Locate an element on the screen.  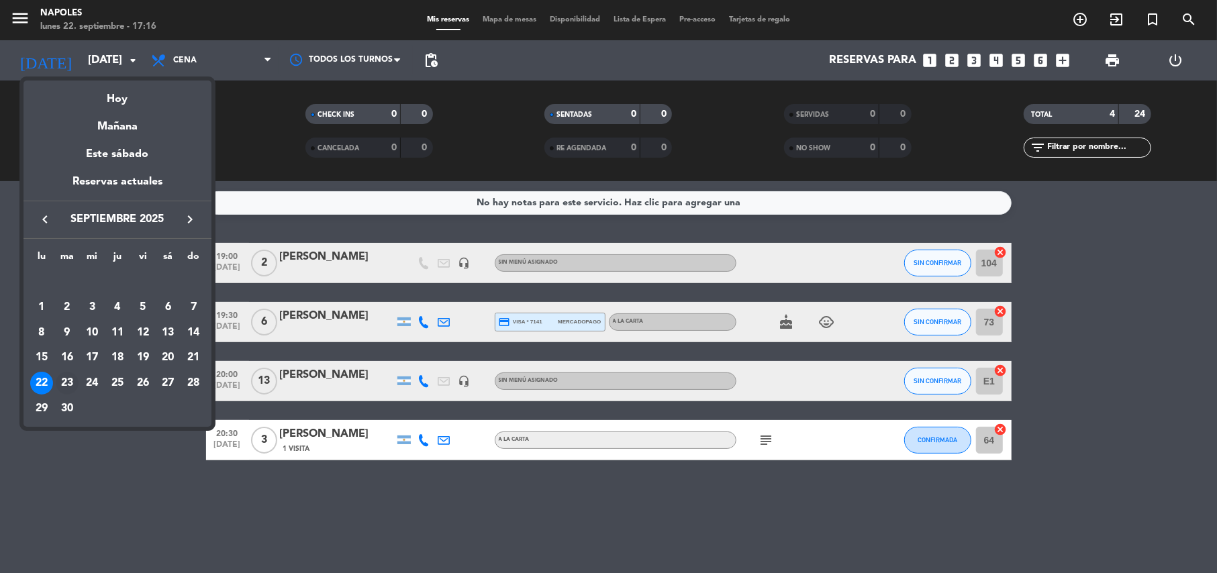
td: 10 de septiembre de 2025 is located at coordinates (92, 333).